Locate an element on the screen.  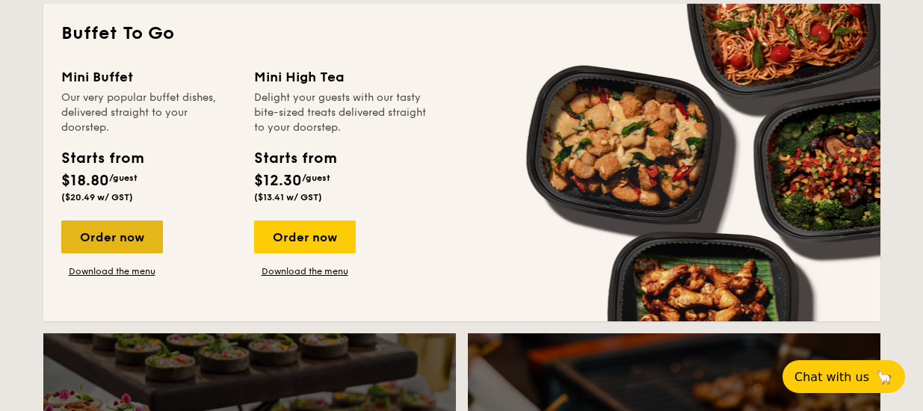
div: Delight your guests with our tasty bite-sized treats delivered straight to your doorstep. is located at coordinates (342, 113).